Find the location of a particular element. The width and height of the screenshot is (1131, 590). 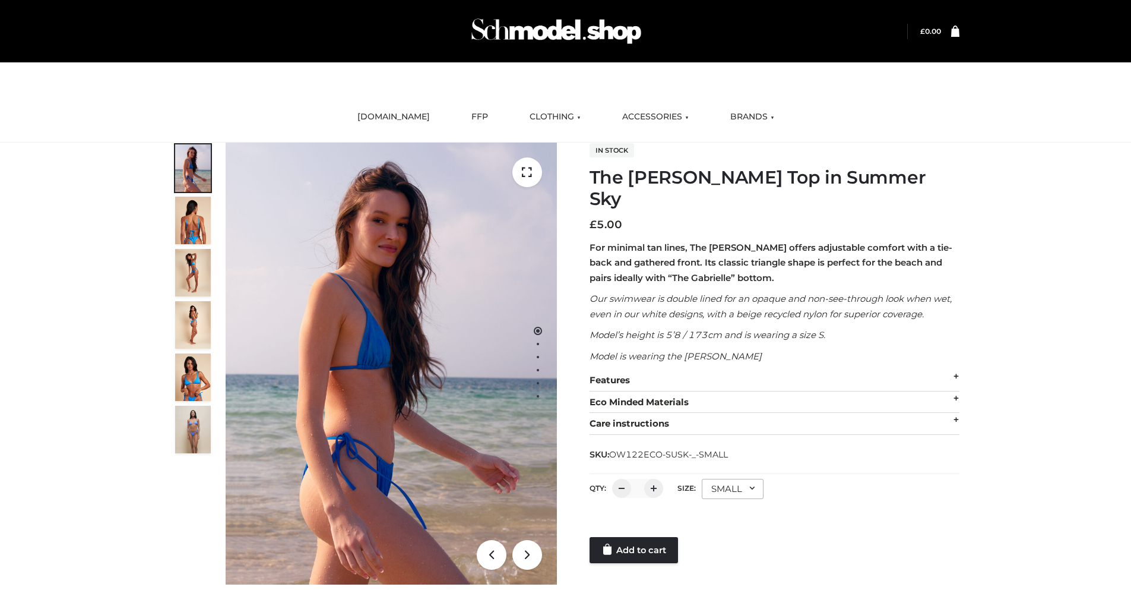

img: SSVC.jpg is located at coordinates (193, 429).